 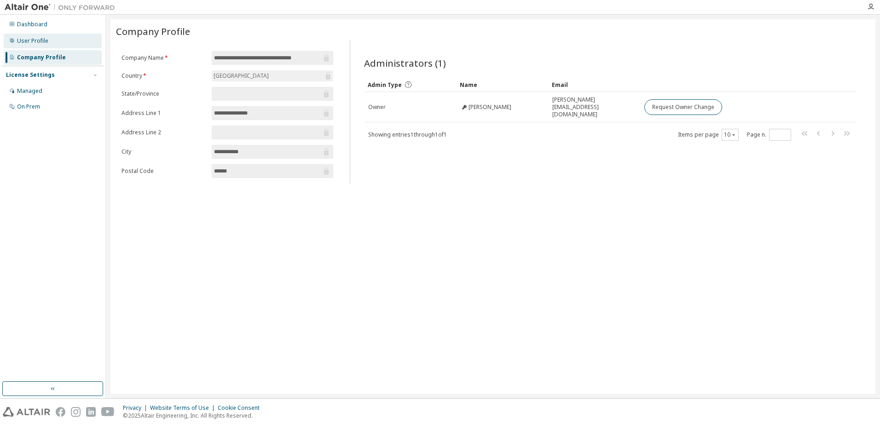 What do you see at coordinates (164, 76) in the screenshot?
I see `label: Country` at bounding box center [164, 76].